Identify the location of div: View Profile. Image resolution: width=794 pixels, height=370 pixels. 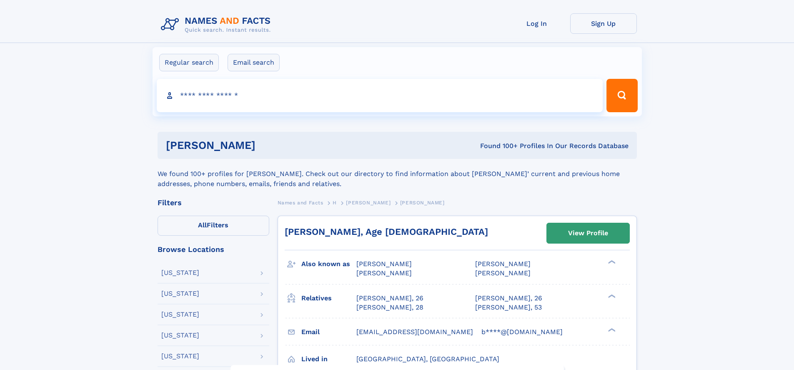
(588, 233).